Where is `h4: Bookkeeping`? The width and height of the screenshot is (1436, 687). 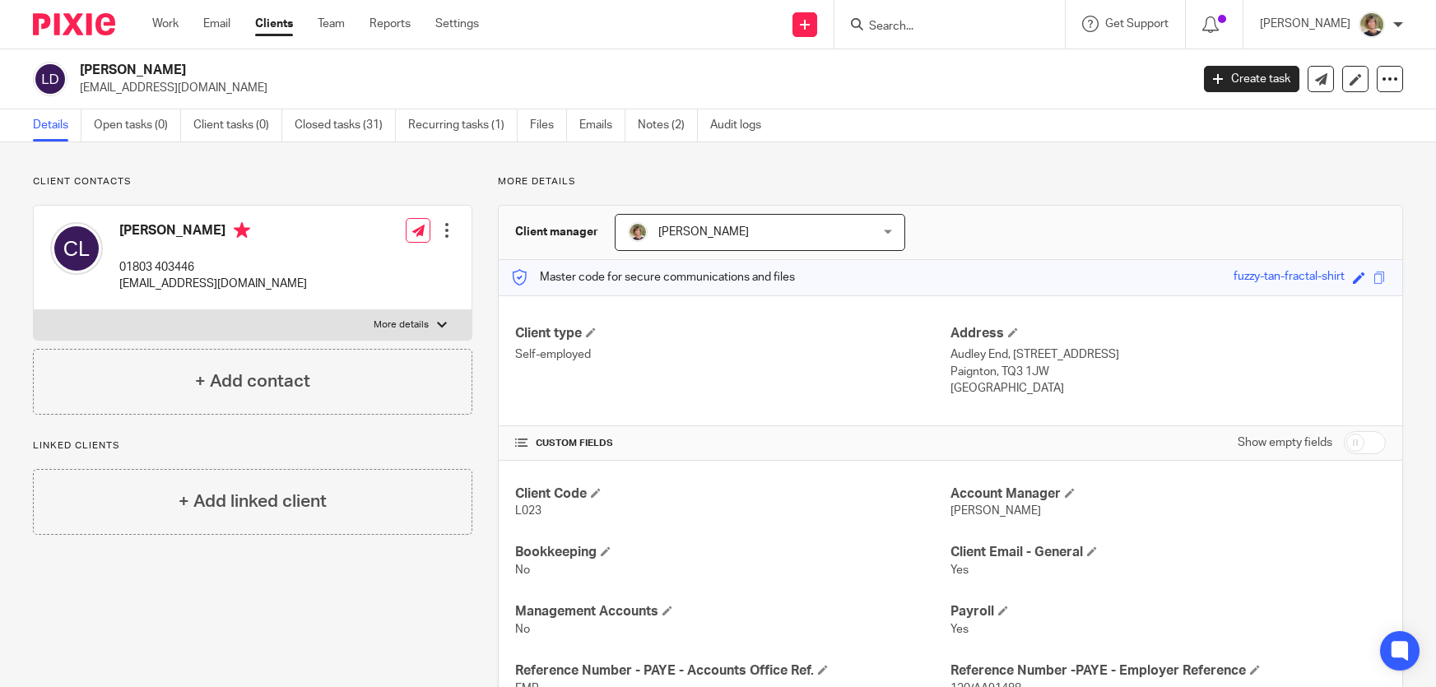
h4: Bookkeeping is located at coordinates (732, 552).